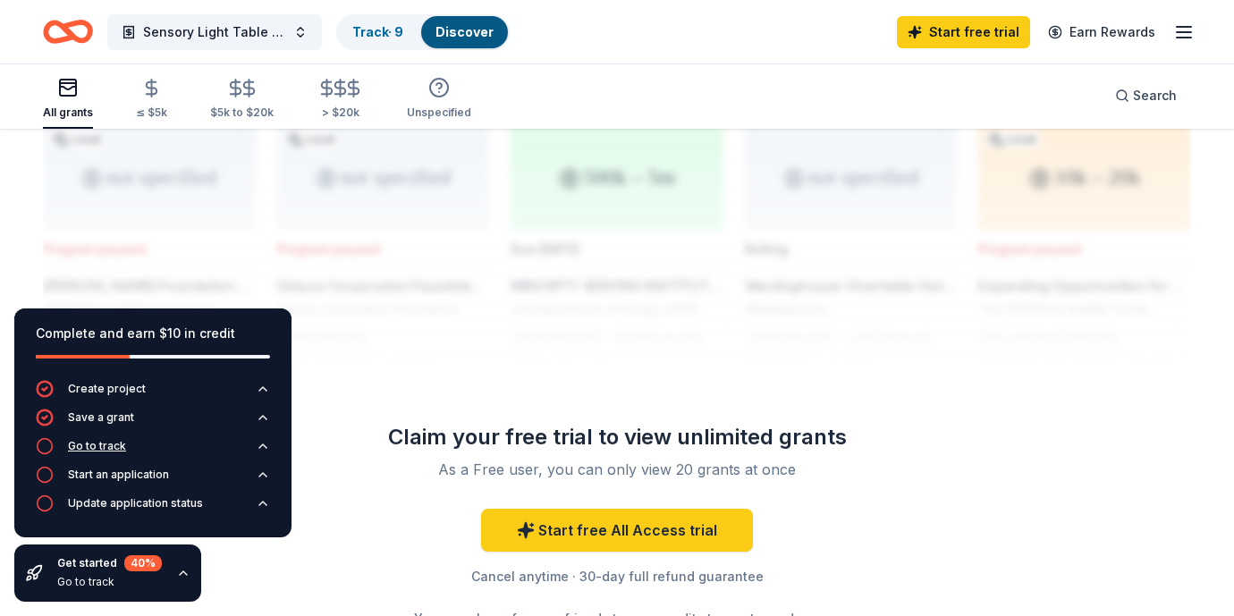 The image size is (1234, 616). What do you see at coordinates (439, 113) in the screenshot?
I see `div: Unspecified` at bounding box center [439, 113].